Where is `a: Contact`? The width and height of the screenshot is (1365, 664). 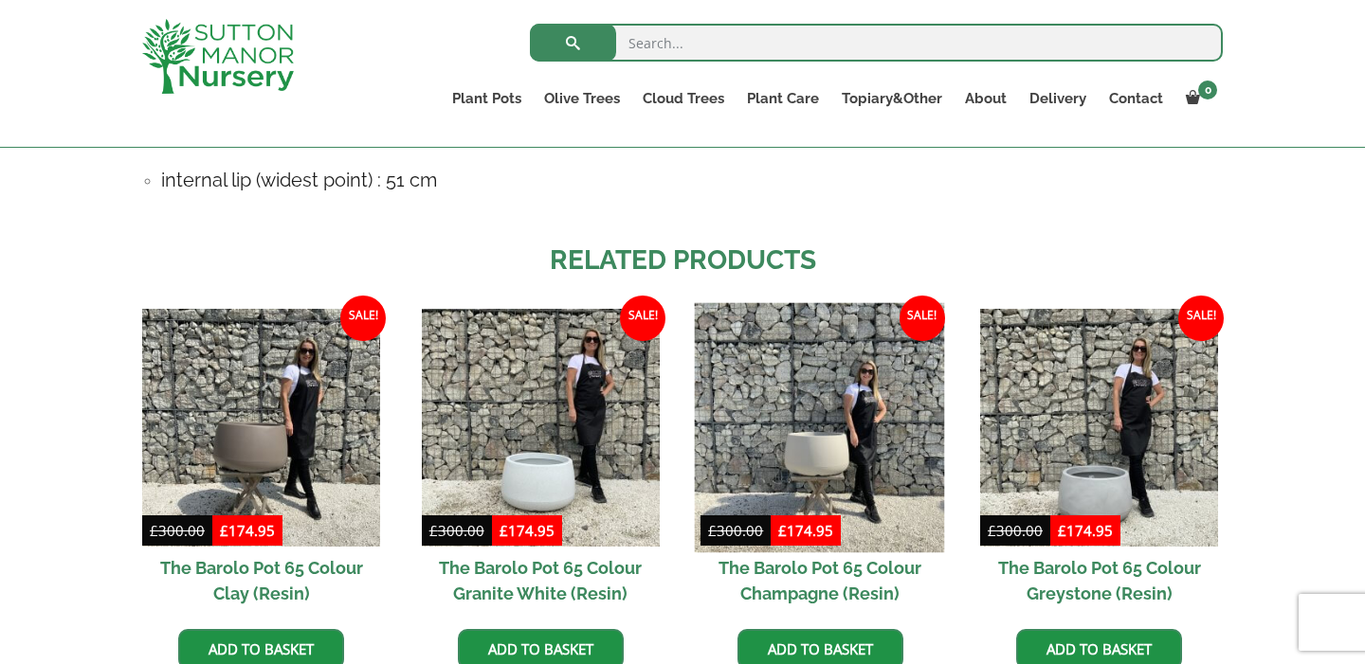
a: Contact is located at coordinates (1135, 99).